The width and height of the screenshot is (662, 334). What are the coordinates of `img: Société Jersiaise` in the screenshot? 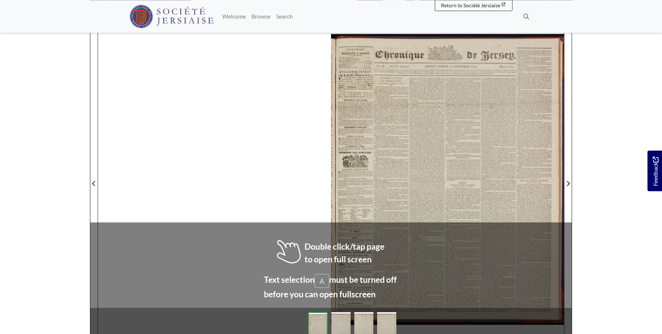 It's located at (171, 16).